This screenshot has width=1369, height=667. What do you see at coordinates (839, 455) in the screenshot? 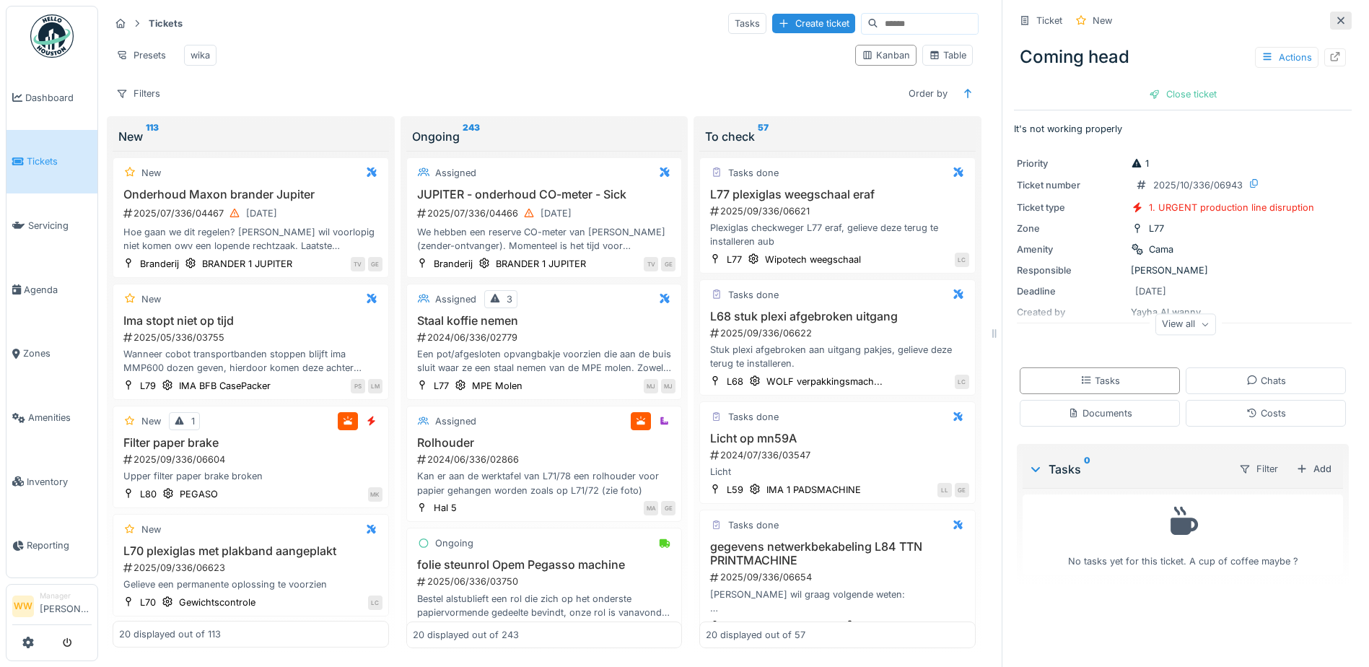
I see `div: 2024/07/336/03547` at bounding box center [839, 455].